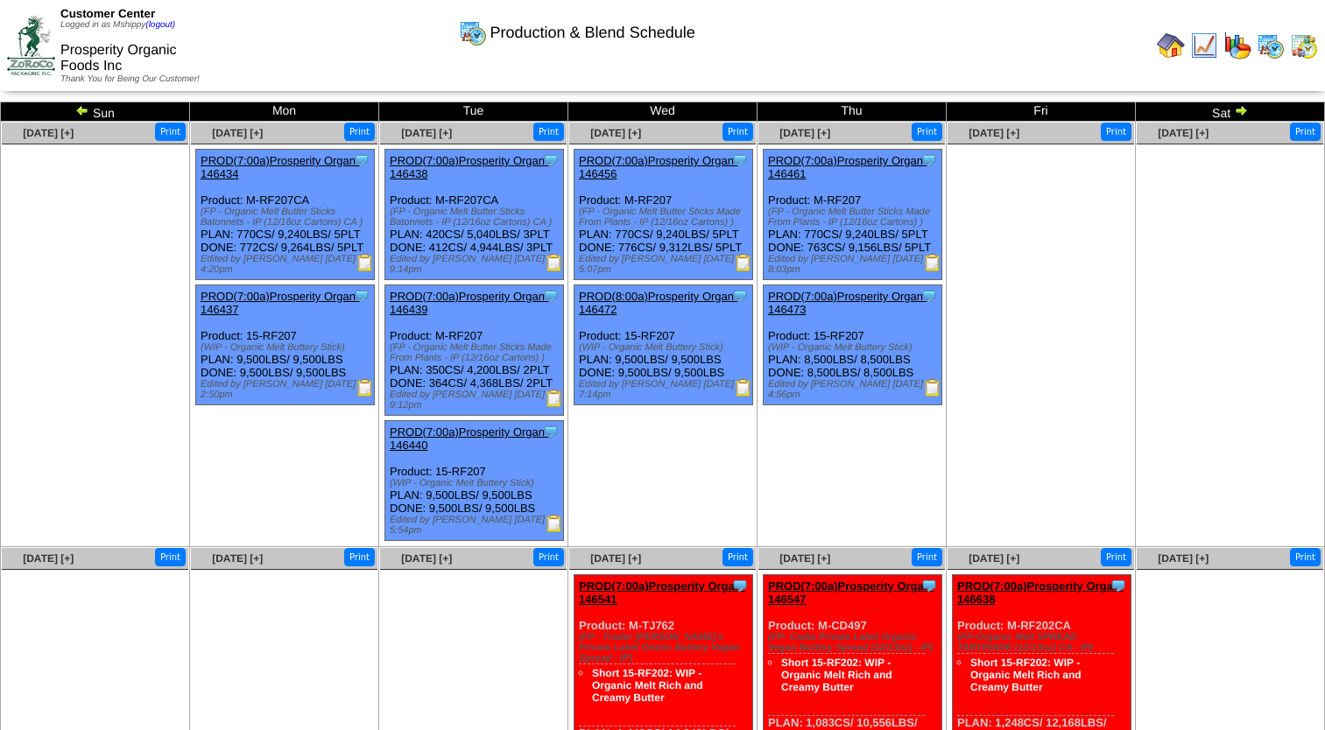 This screenshot has width=1325, height=730. I want to click on img: calendarprod.gif, so click(1271, 46).